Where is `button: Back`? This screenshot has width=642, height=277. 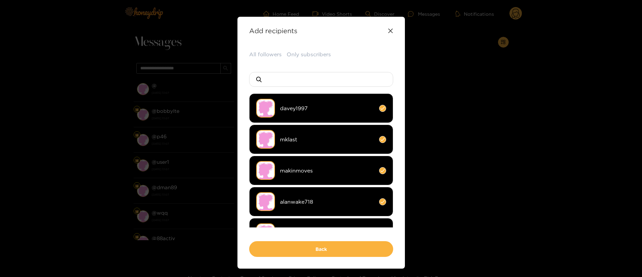 button: Back is located at coordinates (321, 249).